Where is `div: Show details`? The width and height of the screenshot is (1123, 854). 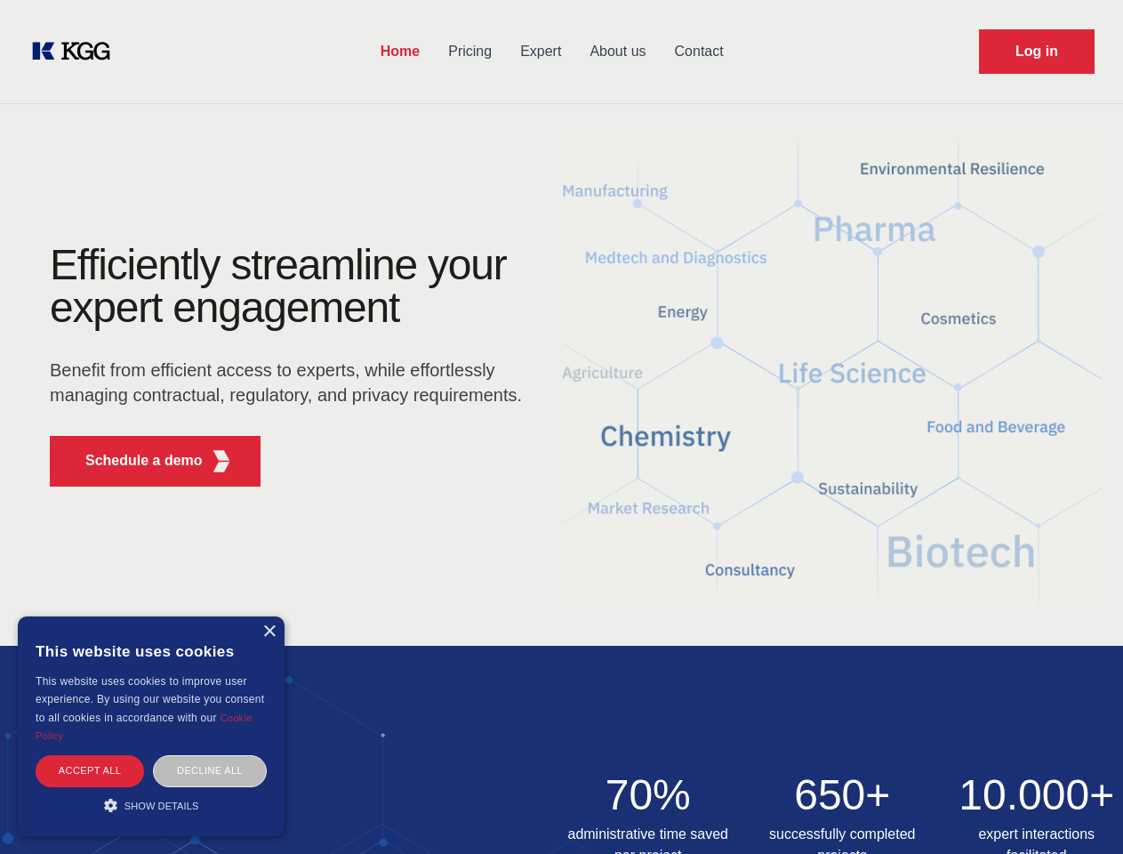
div: Show details is located at coordinates (151, 805).